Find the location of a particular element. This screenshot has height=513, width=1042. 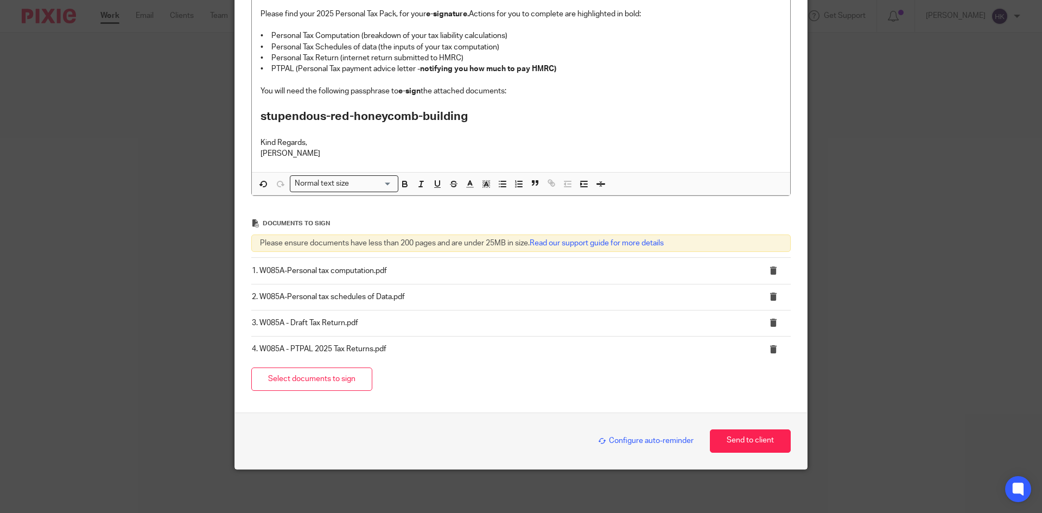

p: • Personal Tax Return (internet return submitted to HMRC) is located at coordinates (521, 58).